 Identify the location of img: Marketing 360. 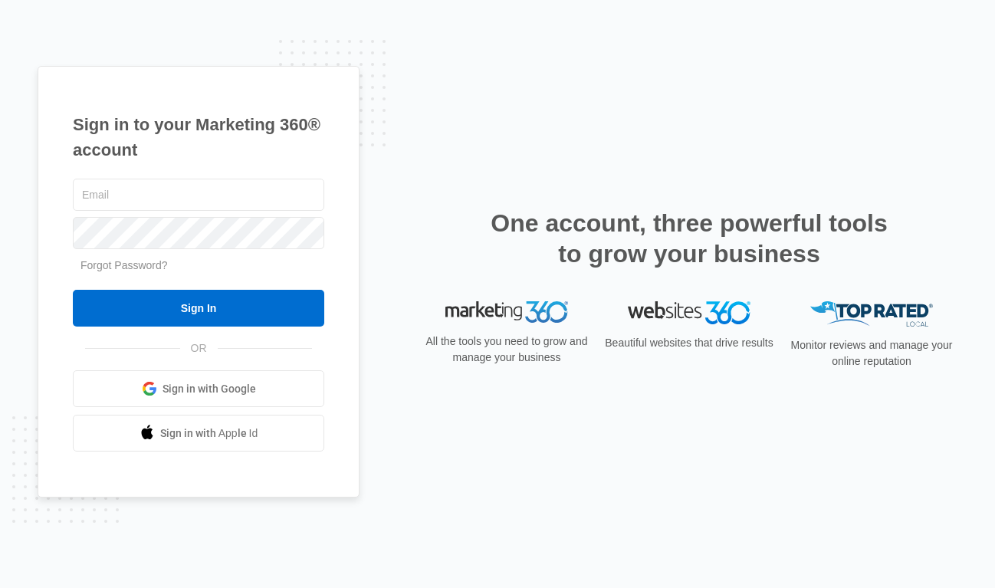
(507, 312).